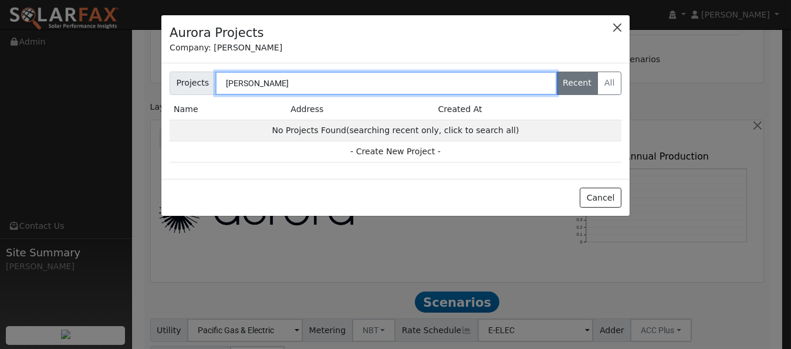 The image size is (791, 349). I want to click on td: No Projects Found, so click(396, 130).